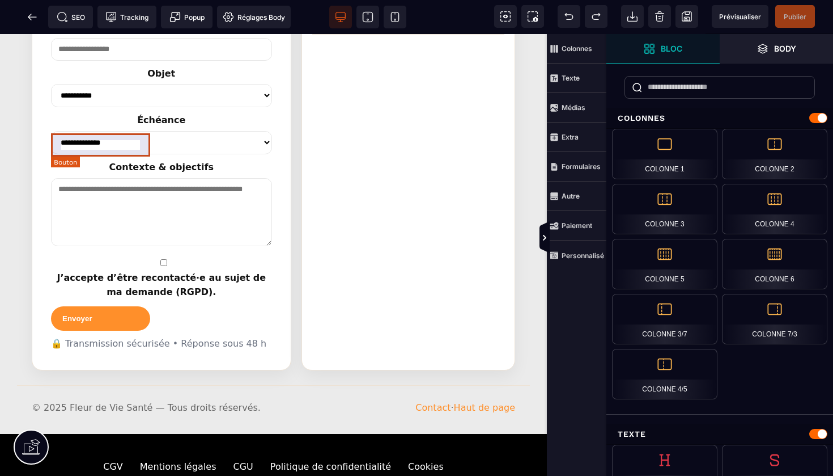  Describe the element at coordinates (665, 374) in the screenshot. I see `div: Colonne 4/5` at that location.